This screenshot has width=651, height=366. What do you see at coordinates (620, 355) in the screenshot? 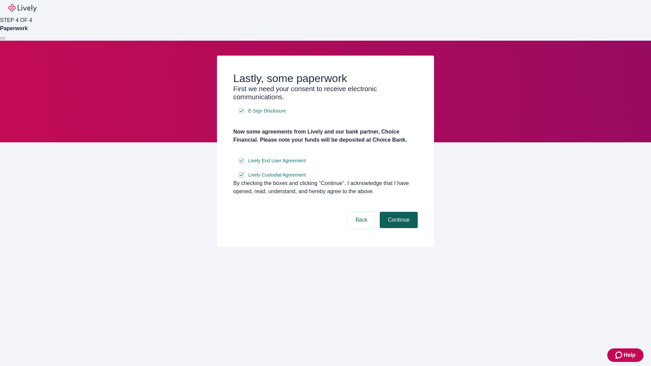
I see `svg: Zendesk support icon` at bounding box center [620, 355].